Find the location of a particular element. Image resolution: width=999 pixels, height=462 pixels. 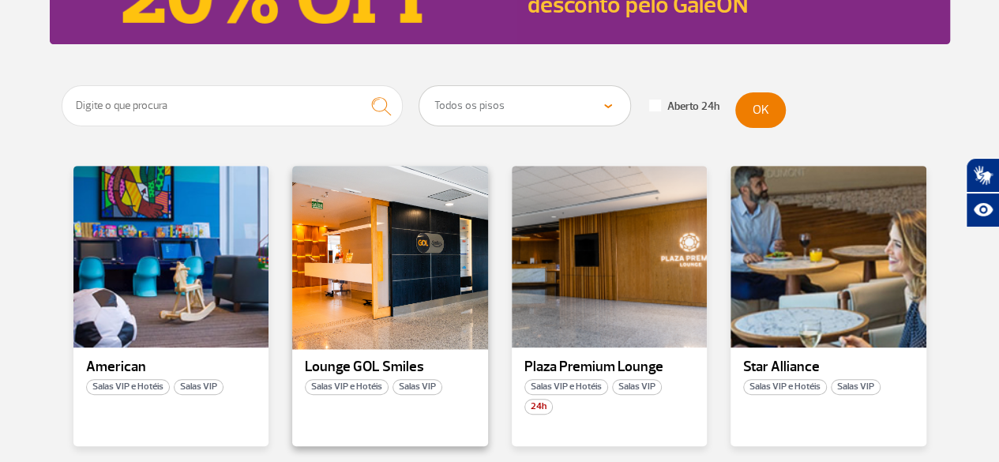

button: Abrir recursos assistivos. is located at coordinates (982, 210).